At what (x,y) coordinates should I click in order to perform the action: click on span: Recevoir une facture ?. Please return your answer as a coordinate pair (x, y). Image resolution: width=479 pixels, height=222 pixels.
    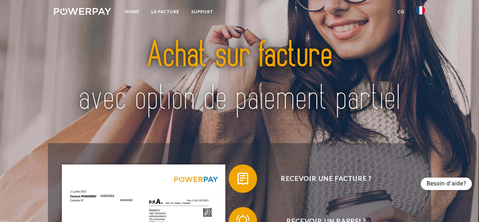
    Looking at the image, I should click on (326, 179).